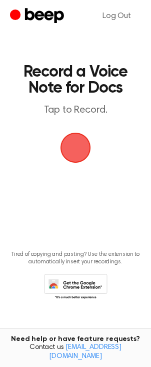  I want to click on a: Beep, so click(38, 16).